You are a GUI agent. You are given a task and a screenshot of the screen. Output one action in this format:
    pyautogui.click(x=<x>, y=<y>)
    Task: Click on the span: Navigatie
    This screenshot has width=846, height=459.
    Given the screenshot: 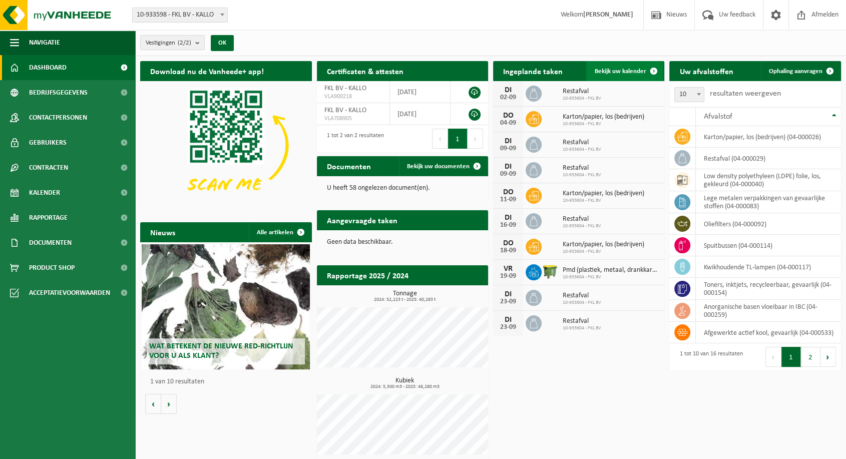 What is the action you would take?
    pyautogui.click(x=45, y=43)
    